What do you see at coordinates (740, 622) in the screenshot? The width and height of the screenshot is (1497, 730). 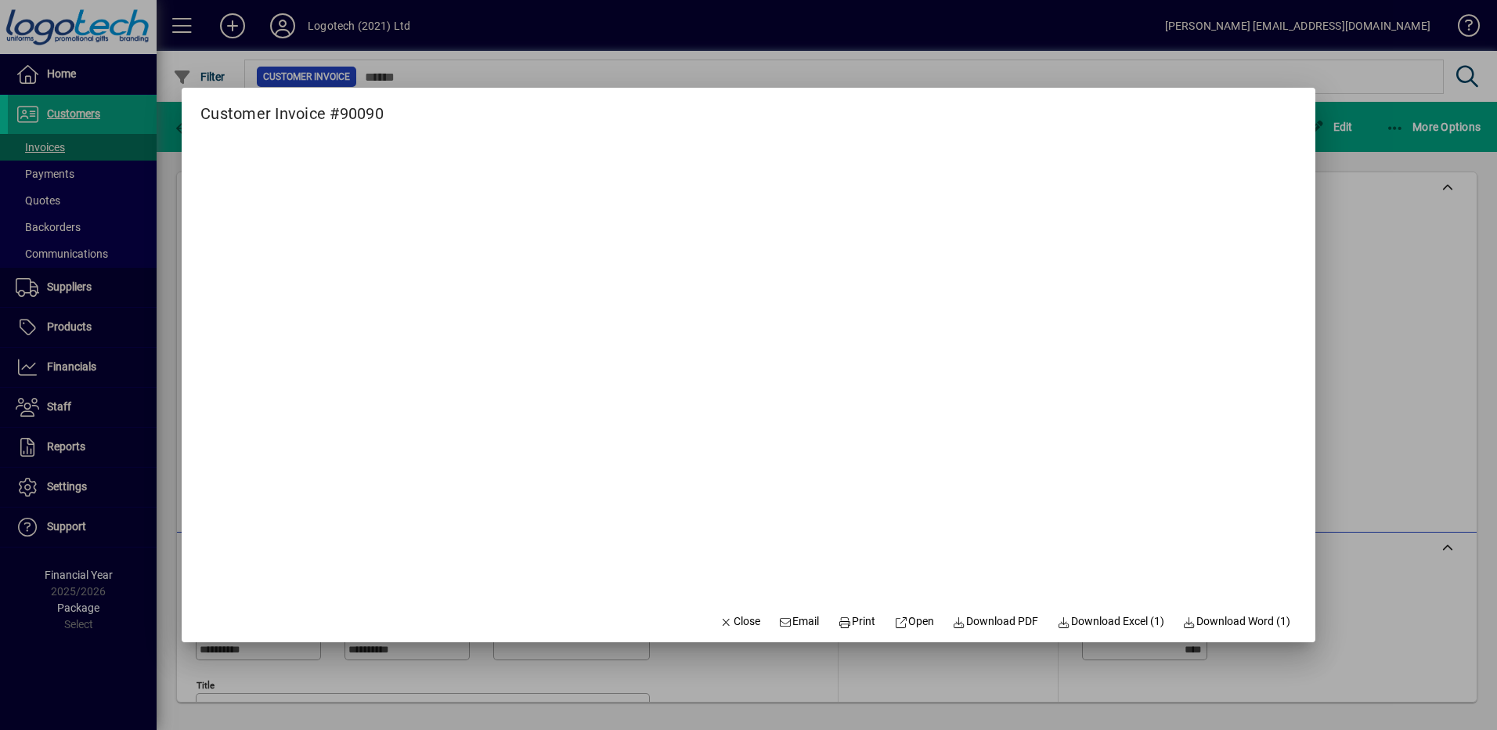 I see `button: Close` at bounding box center [740, 622].